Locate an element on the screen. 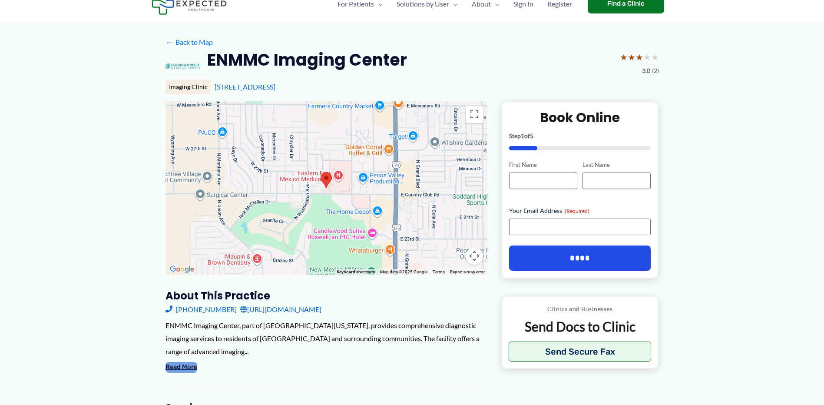  span: 1 is located at coordinates (523, 136).